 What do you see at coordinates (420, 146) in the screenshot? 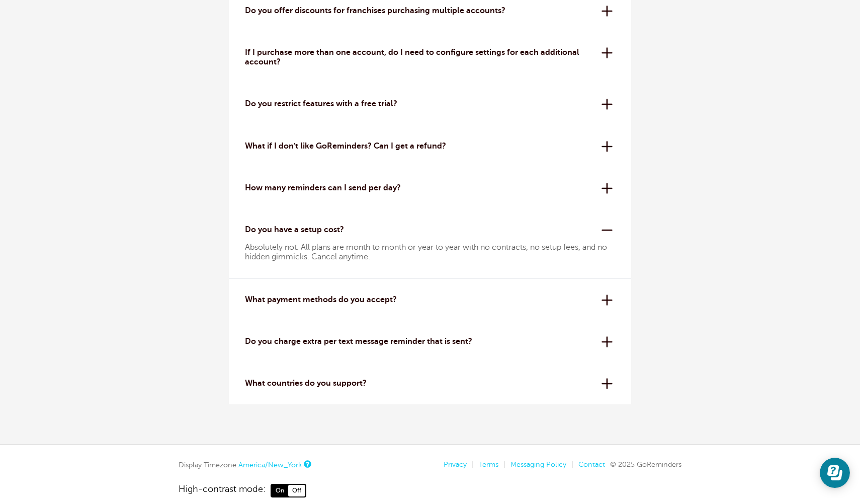
I see `p: What if I don't like GoReminders? Can I get a refund?` at bounding box center [420, 146].